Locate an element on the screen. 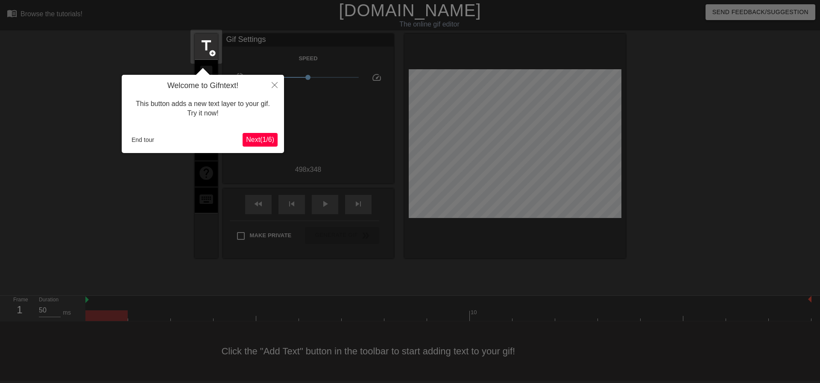 This screenshot has width=820, height=383. button: Next is located at coordinates (260, 140).